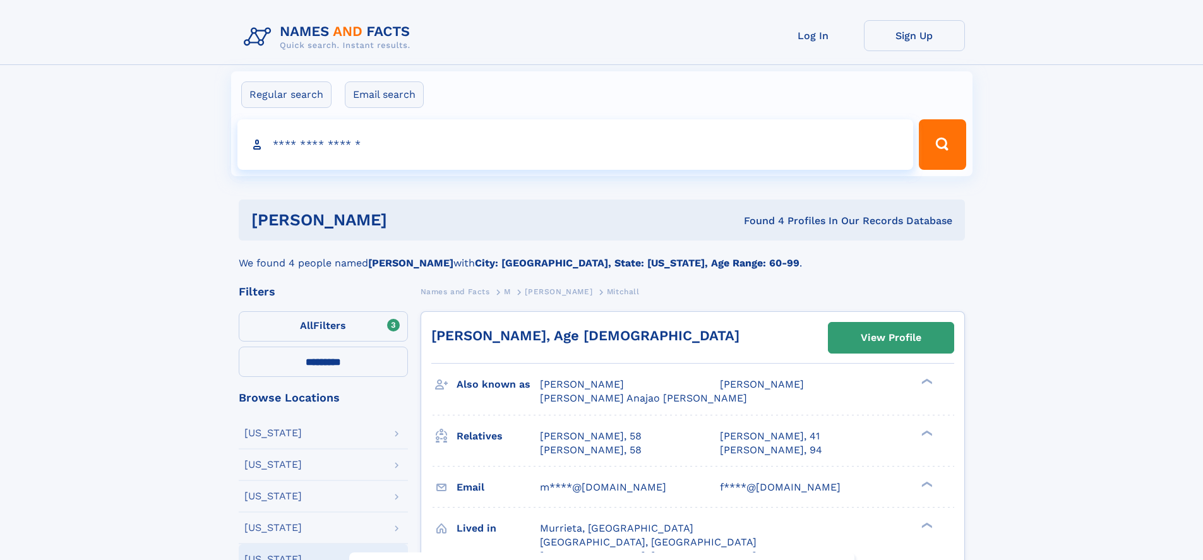  Describe the element at coordinates (942, 145) in the screenshot. I see `button: Search Button` at that location.